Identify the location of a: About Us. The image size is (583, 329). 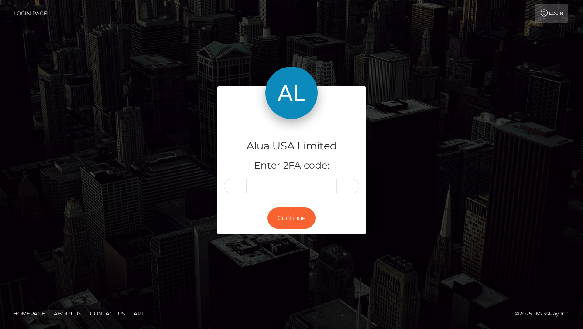
(67, 314).